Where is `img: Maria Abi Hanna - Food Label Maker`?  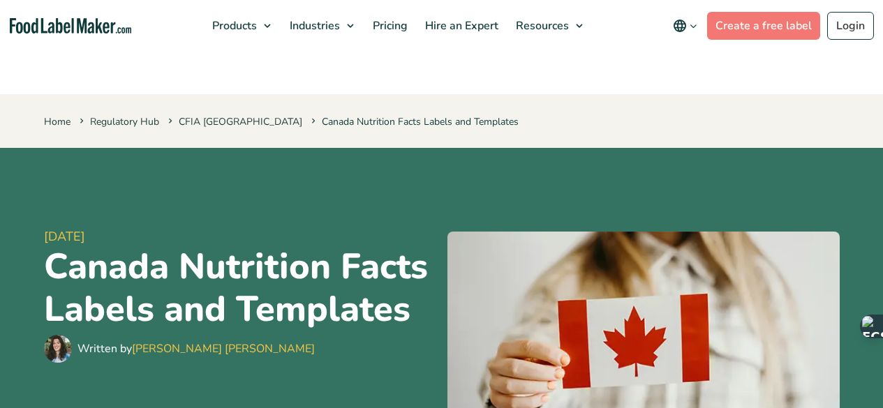 img: Maria Abi Hanna - Food Label Maker is located at coordinates (58, 349).